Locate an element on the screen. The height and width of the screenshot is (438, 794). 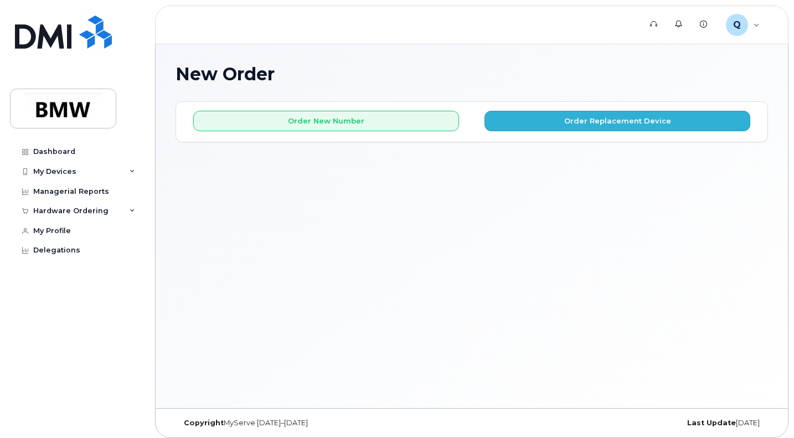
button: Order Replacement Device is located at coordinates (617, 121).